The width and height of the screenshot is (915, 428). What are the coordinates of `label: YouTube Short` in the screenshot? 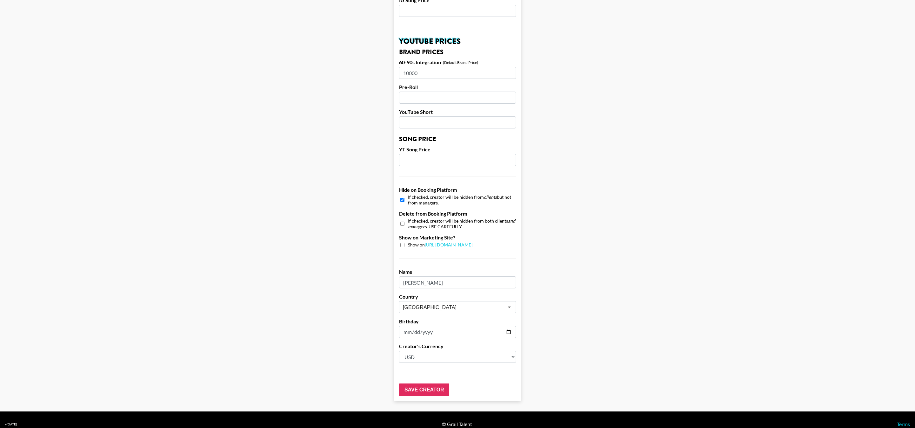 It's located at (458, 112).